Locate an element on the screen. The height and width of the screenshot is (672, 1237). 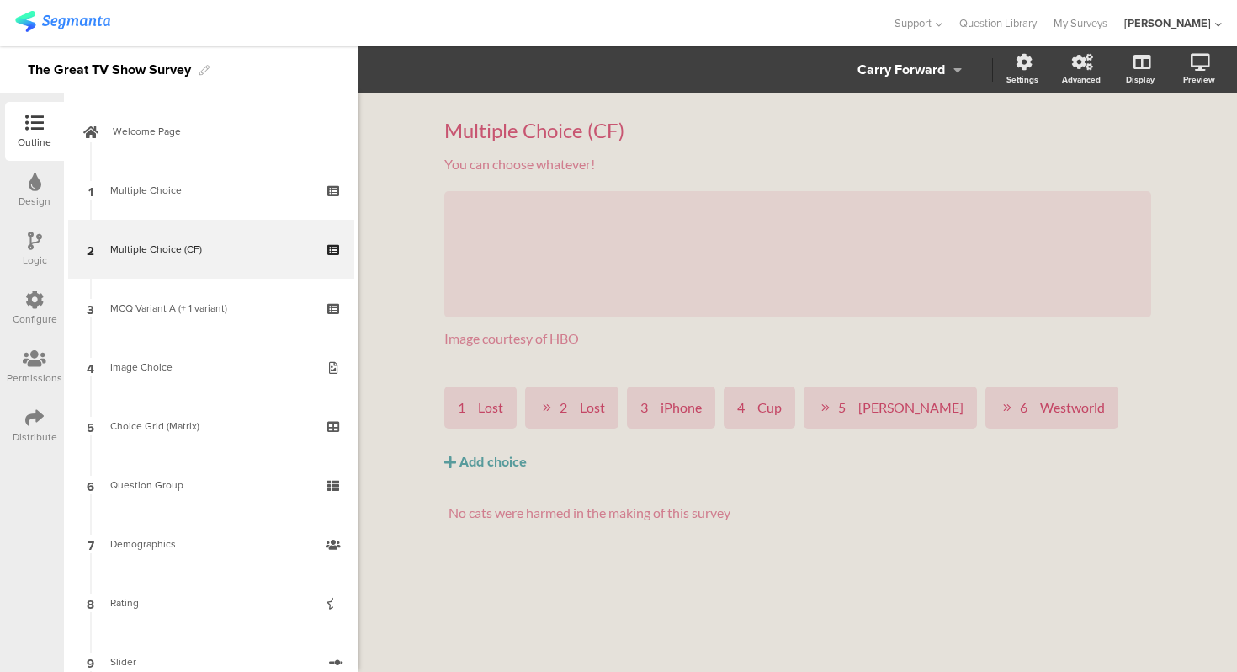
div: 1 is located at coordinates (468, 407).